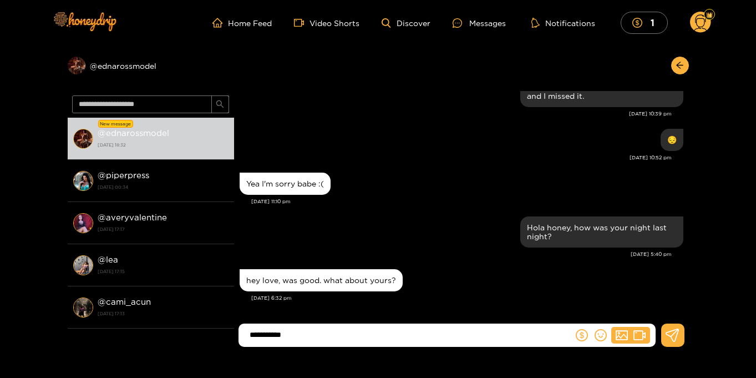 This screenshot has height=378, width=756. What do you see at coordinates (285, 184) in the screenshot?
I see `div: Yea I'm sorry babe :(` at bounding box center [285, 184].